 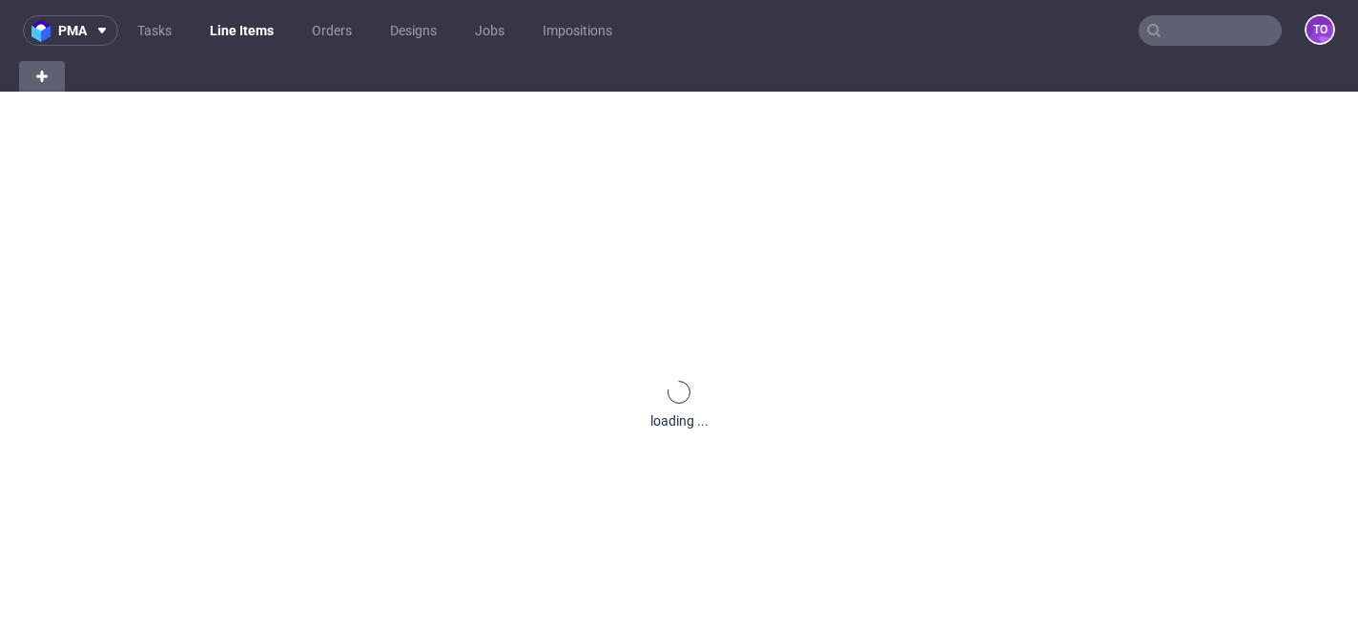 I want to click on a: Impositions, so click(x=577, y=31).